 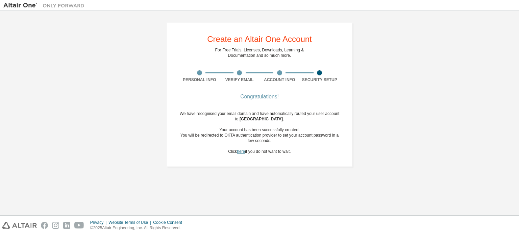 I want to click on div: For Free Trials, Licenses, Downloads, Learning & Documentation and so much more., so click(x=259, y=53).